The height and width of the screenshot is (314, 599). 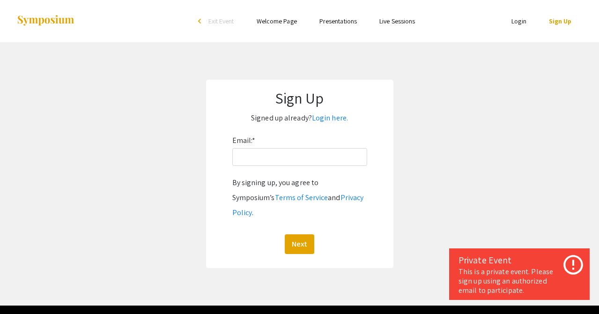 What do you see at coordinates (201, 21) in the screenshot?
I see `div: arrow_back_ios` at bounding box center [201, 21].